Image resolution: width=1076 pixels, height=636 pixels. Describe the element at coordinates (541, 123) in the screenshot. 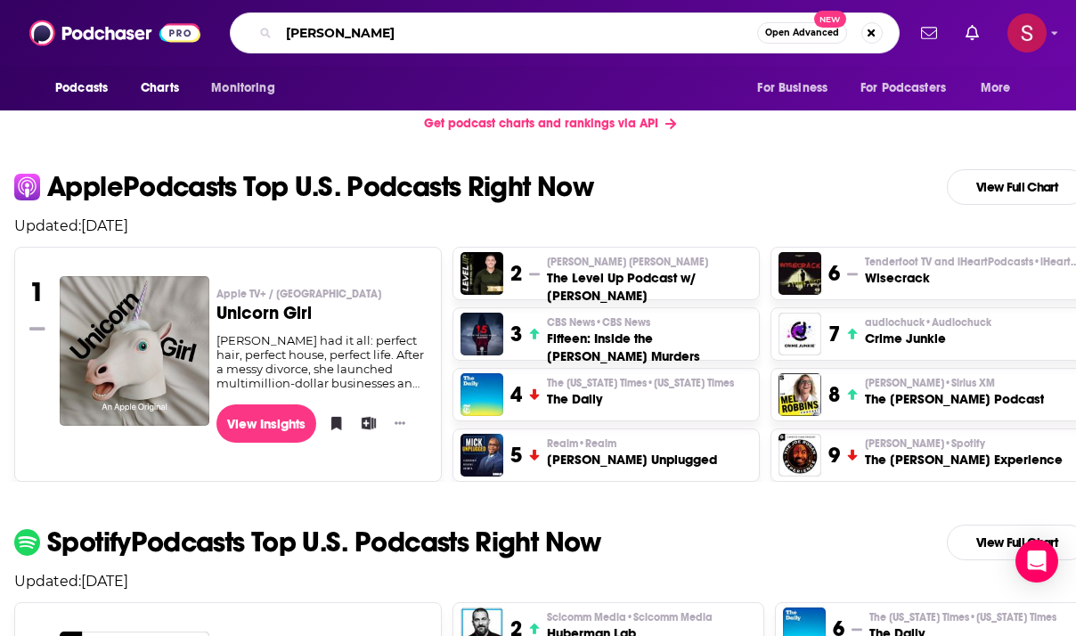

I see `span: Get podcast charts and rankings via API` at that location.